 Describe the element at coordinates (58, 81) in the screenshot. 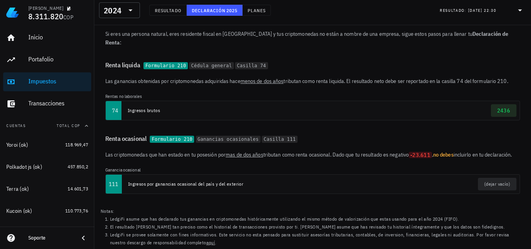

I see `div: Impuestos` at that location.